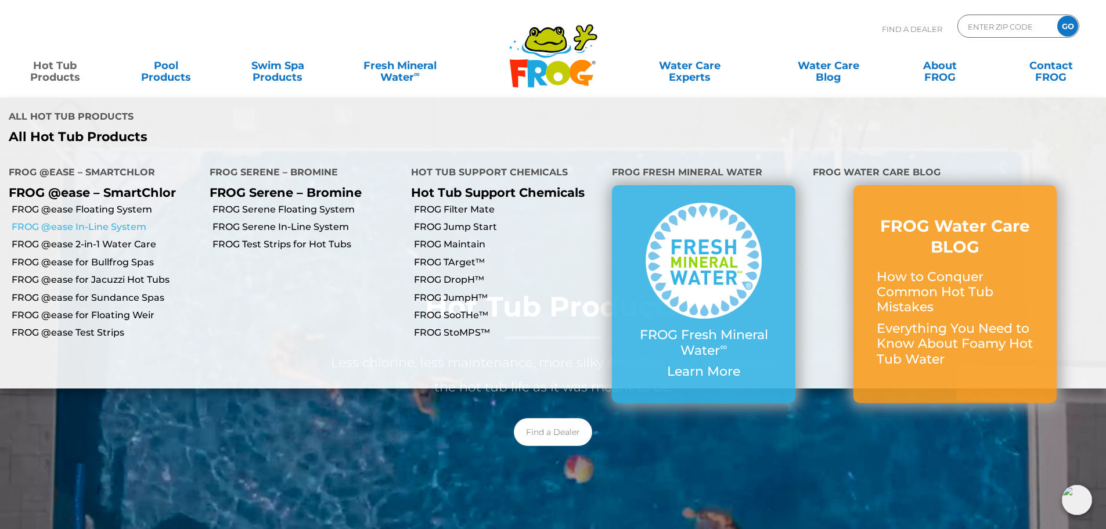 The height and width of the screenshot is (529, 1106). What do you see at coordinates (498, 192) in the screenshot?
I see `a: Hot Tub Support Chemicals` at bounding box center [498, 192].